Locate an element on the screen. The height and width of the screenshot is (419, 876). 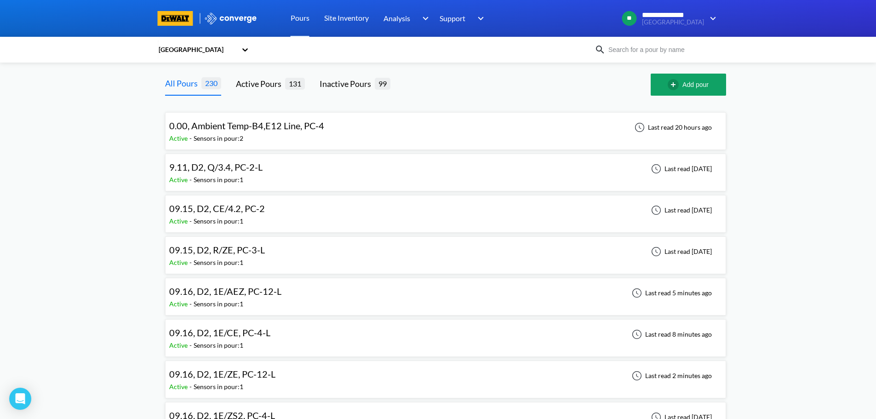
span: Analysis is located at coordinates (397, 18).